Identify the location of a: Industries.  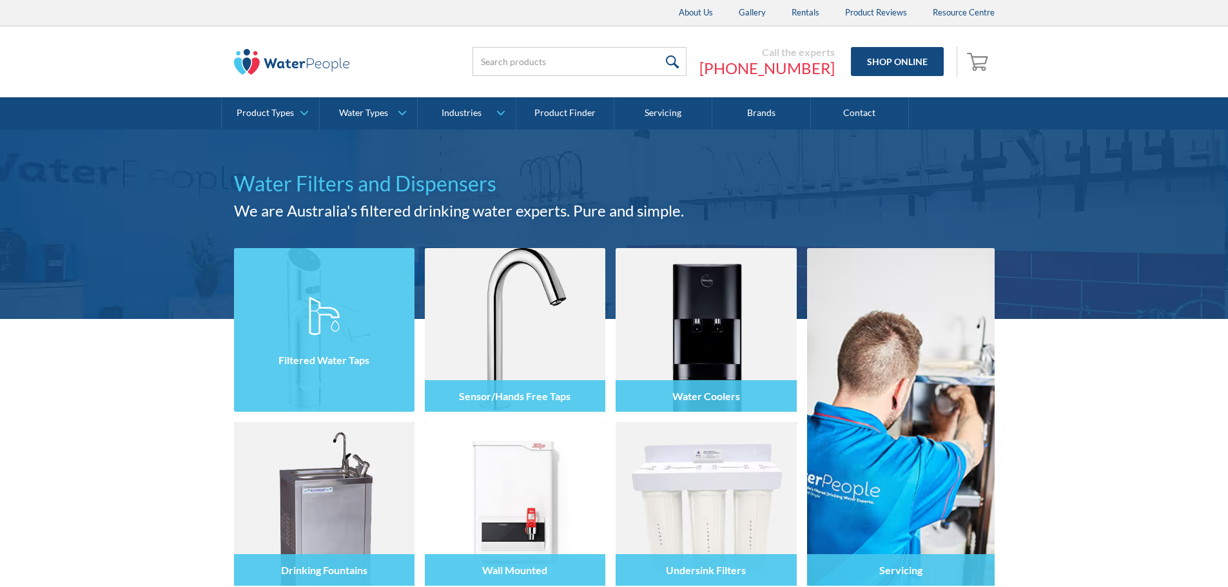
(466, 113).